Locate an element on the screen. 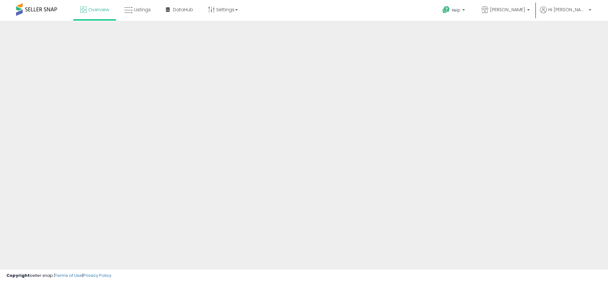  span: Listings is located at coordinates (142, 10).